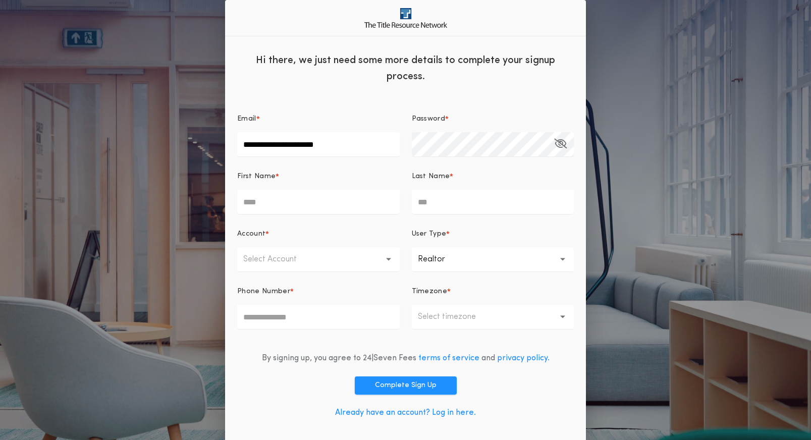 The height and width of the screenshot is (440, 811). Describe the element at coordinates (431, 177) in the screenshot. I see `p: Last Name` at that location.